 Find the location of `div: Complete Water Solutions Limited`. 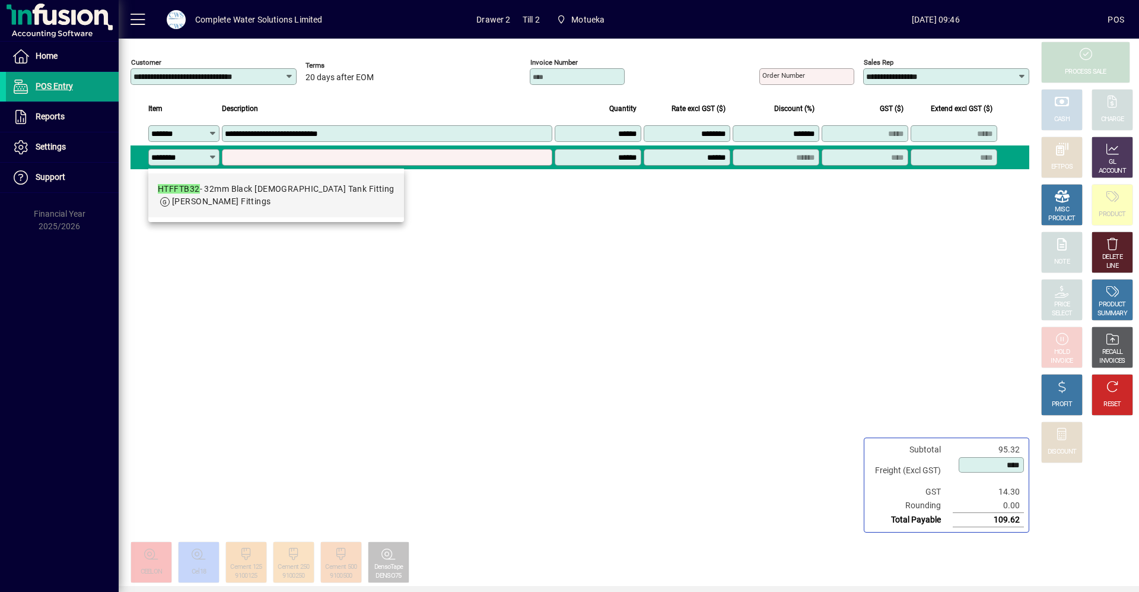

div: Complete Water Solutions Limited is located at coordinates (259, 20).